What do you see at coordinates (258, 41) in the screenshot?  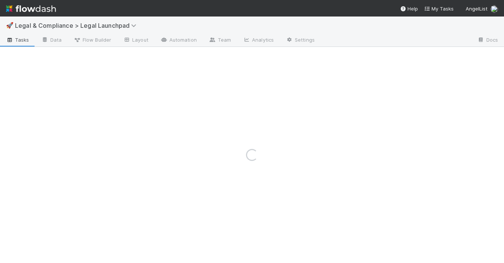 I see `a: Analytics` at bounding box center [258, 41].